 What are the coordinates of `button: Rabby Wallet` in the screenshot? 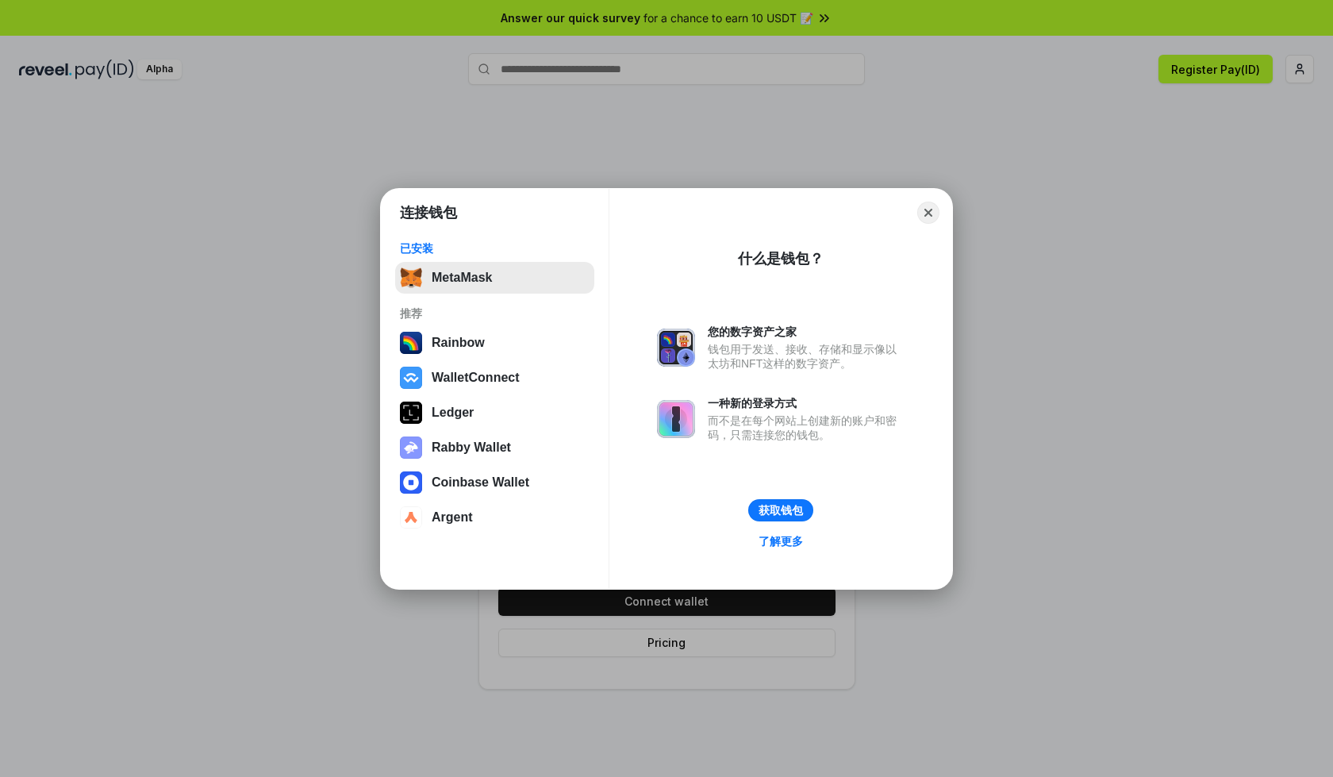 It's located at (494, 447).